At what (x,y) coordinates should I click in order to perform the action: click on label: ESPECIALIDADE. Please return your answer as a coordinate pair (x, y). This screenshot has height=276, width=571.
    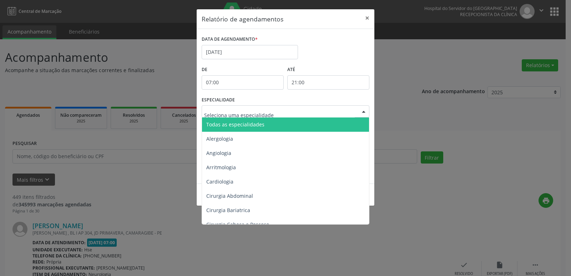
    Looking at the image, I should click on (218, 100).